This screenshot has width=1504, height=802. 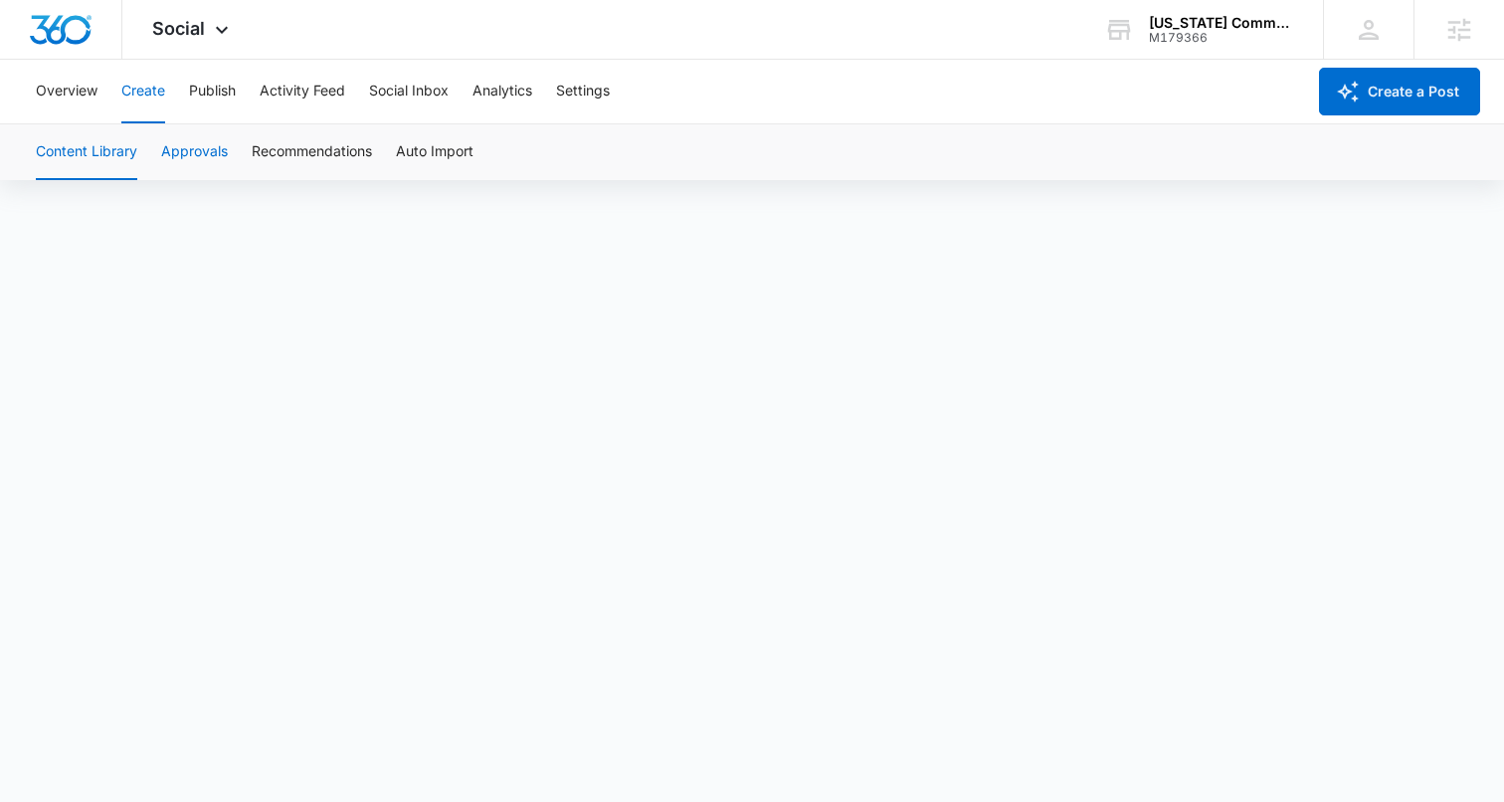 What do you see at coordinates (194, 152) in the screenshot?
I see `button: Approvals` at bounding box center [194, 152].